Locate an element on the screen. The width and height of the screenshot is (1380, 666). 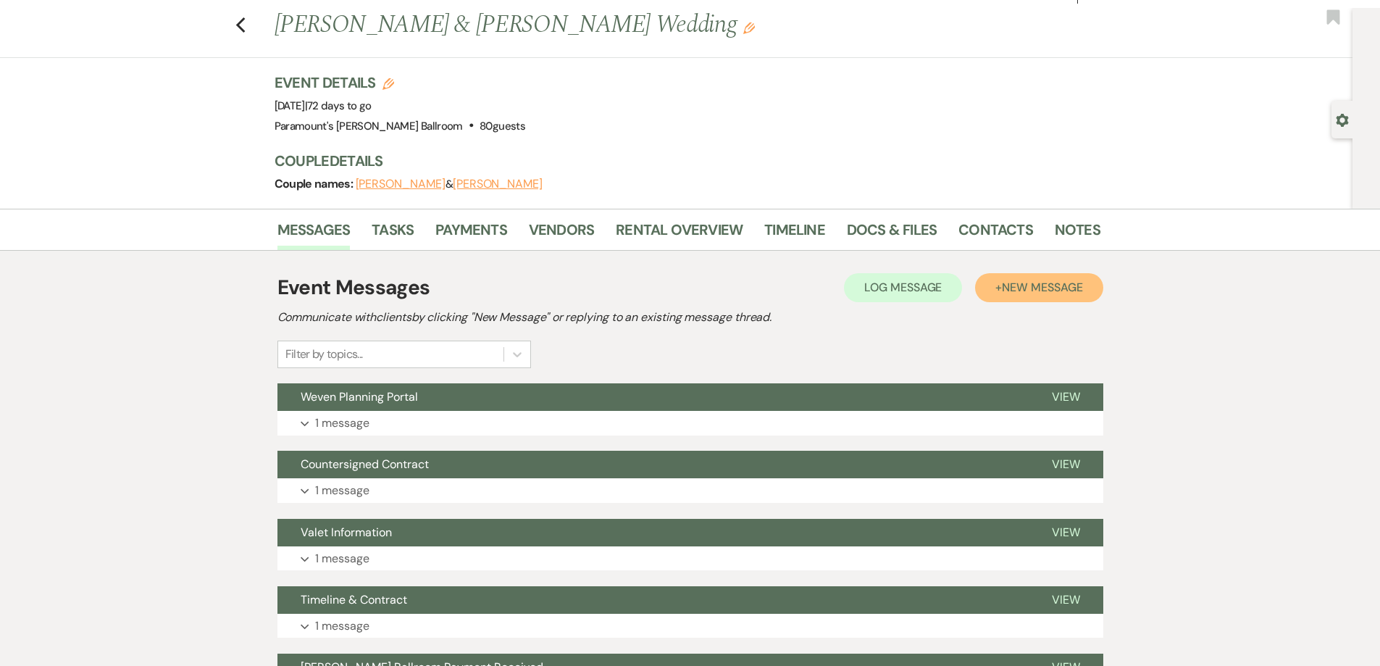
button: Log Message is located at coordinates (902, 288).